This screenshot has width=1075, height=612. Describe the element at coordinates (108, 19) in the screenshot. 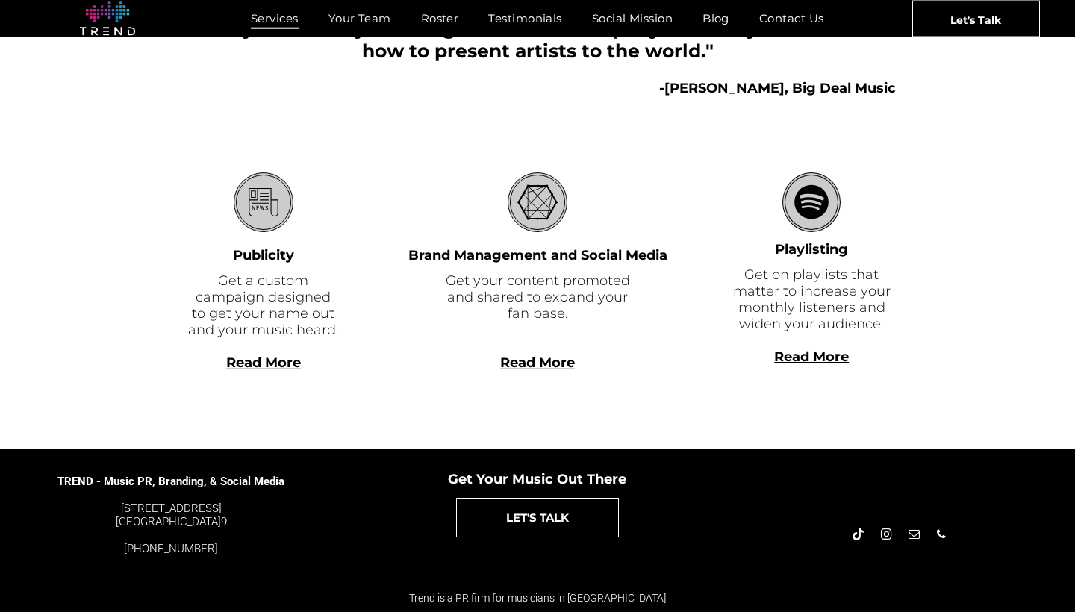

I see `img: logo` at that location.